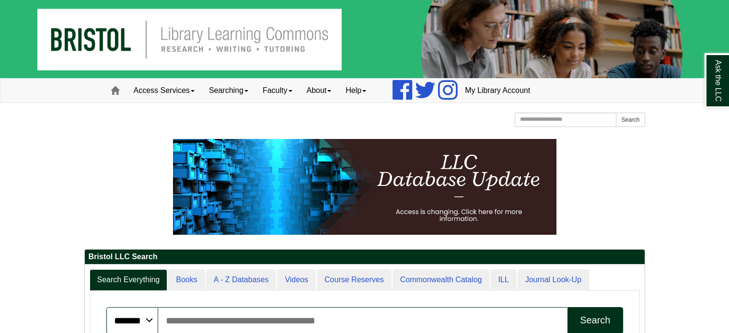 This screenshot has height=333, width=729. I want to click on a: Faculty, so click(278, 91).